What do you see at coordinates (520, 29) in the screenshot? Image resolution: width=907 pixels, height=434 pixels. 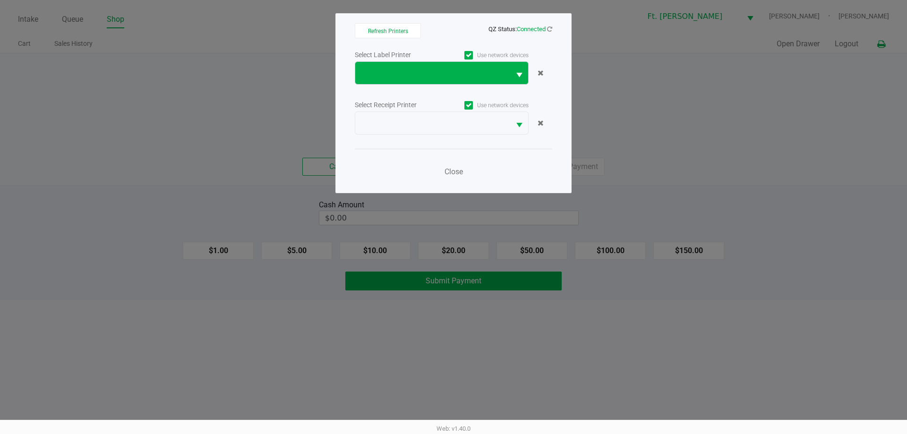 I see `span: QZ Status:` at bounding box center [520, 29].